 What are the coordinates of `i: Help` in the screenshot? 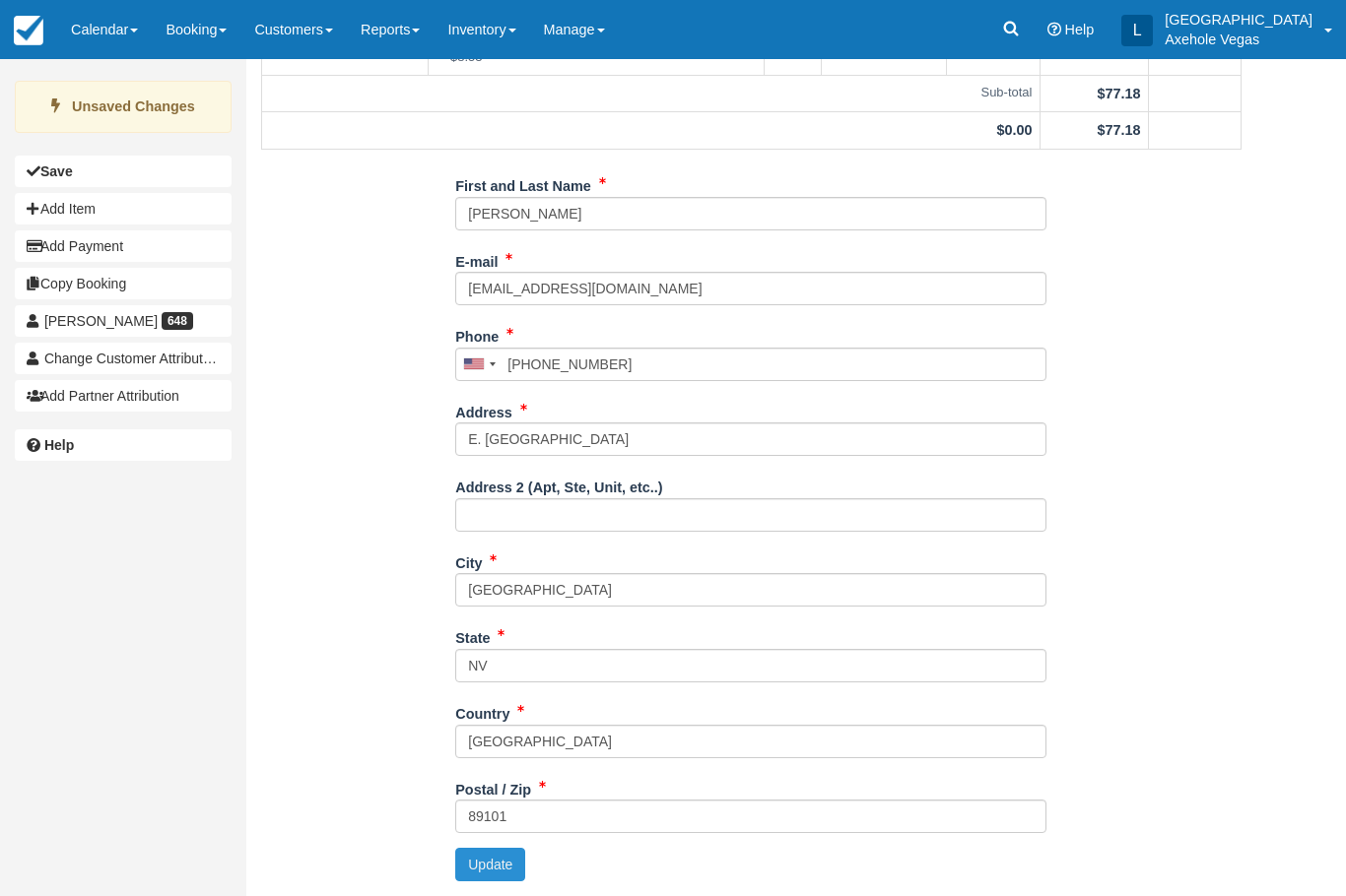 It's located at (1054, 30).